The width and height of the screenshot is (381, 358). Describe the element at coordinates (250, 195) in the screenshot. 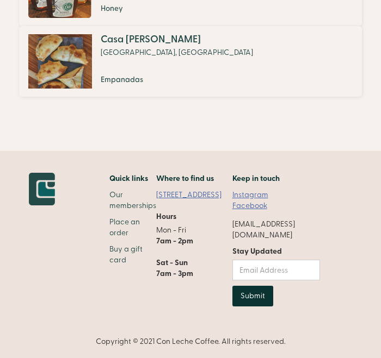

I see `a: Instagram` at that location.